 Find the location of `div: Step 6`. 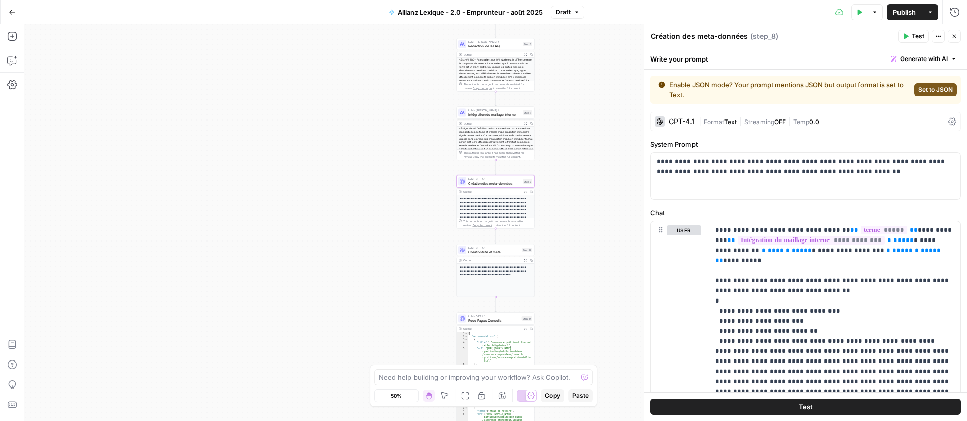

div: Step 6 is located at coordinates (527, 44).